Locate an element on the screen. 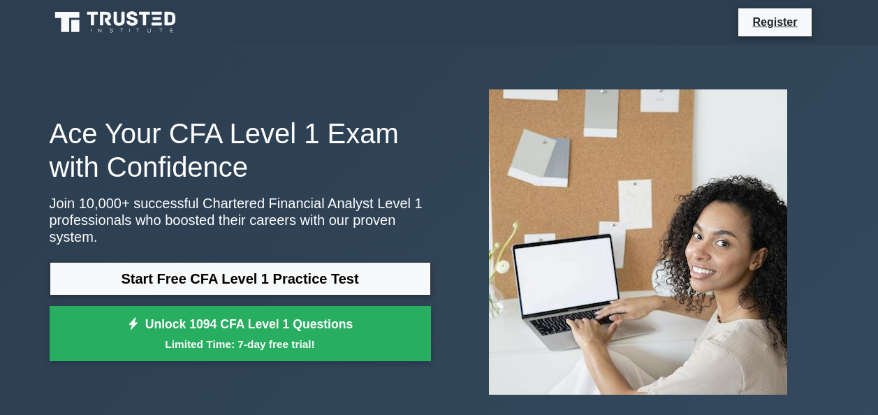 The height and width of the screenshot is (415, 878). h1: Ace Your CFA Level 1 Exam with Confidence is located at coordinates (240, 150).